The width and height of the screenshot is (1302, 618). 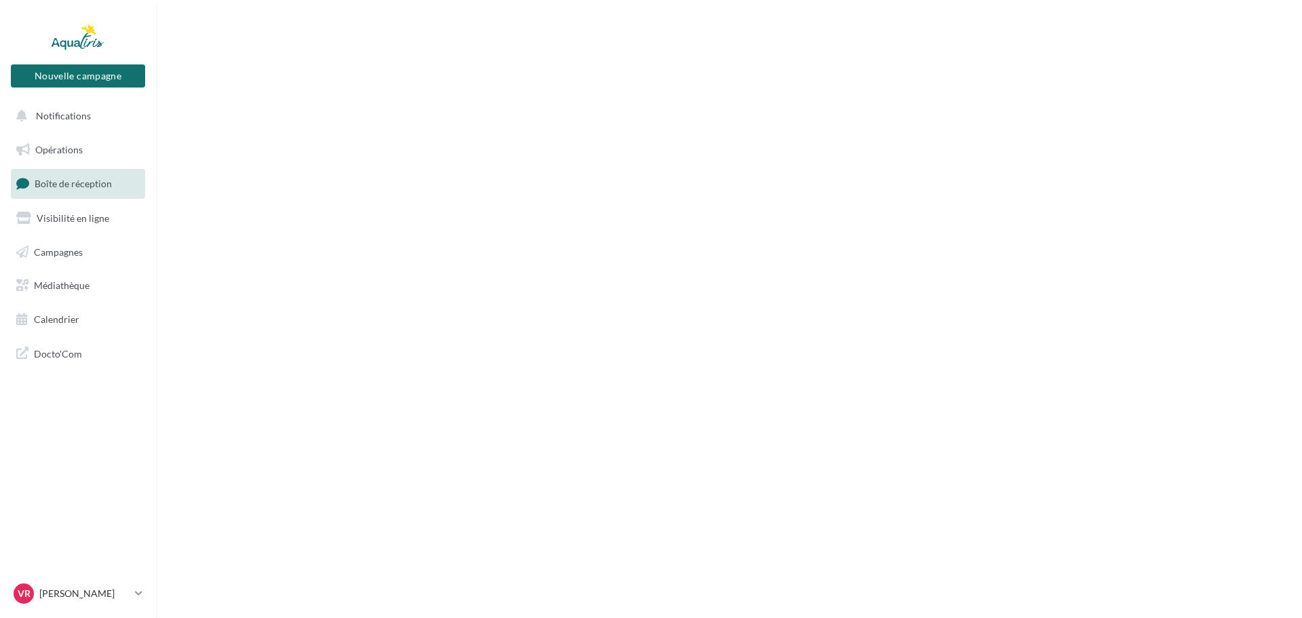 I want to click on span: Docto'Com, so click(x=58, y=353).